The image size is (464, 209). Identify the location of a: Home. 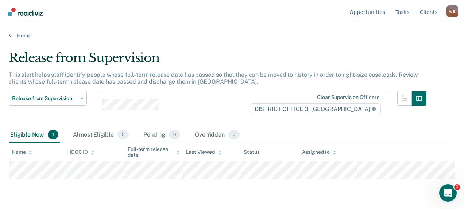
(232, 35).